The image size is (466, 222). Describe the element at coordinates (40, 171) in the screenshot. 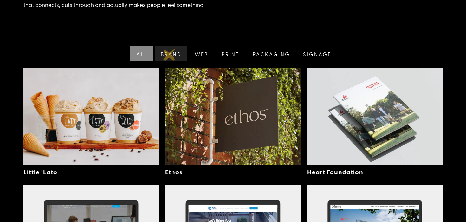

I see `a: Little ‘Lato` at that location.